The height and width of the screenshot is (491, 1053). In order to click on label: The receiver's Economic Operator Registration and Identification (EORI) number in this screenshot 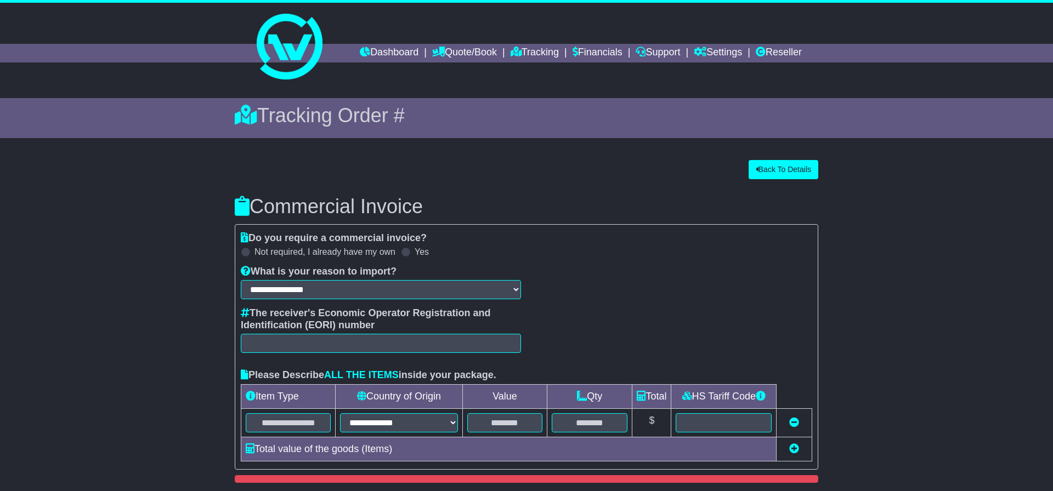, I will do `click(381, 319)`.